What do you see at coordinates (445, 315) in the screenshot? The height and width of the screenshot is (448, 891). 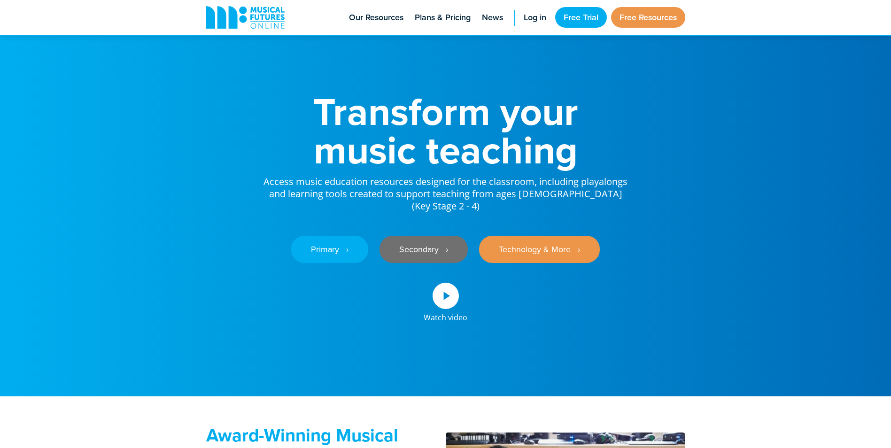 I see `div: Watch video` at bounding box center [445, 315].